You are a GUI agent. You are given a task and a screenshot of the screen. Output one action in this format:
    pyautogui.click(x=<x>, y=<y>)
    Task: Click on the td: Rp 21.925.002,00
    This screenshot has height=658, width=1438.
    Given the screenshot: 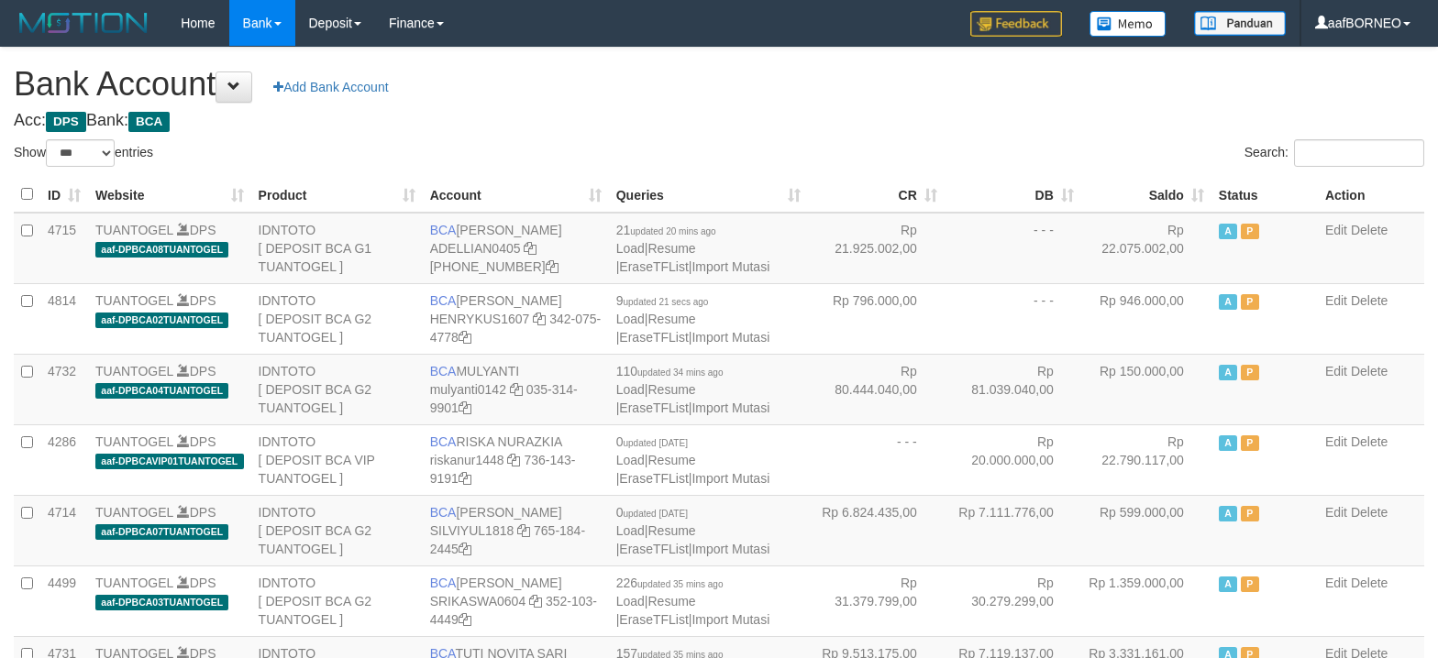 What is the action you would take?
    pyautogui.click(x=876, y=248)
    